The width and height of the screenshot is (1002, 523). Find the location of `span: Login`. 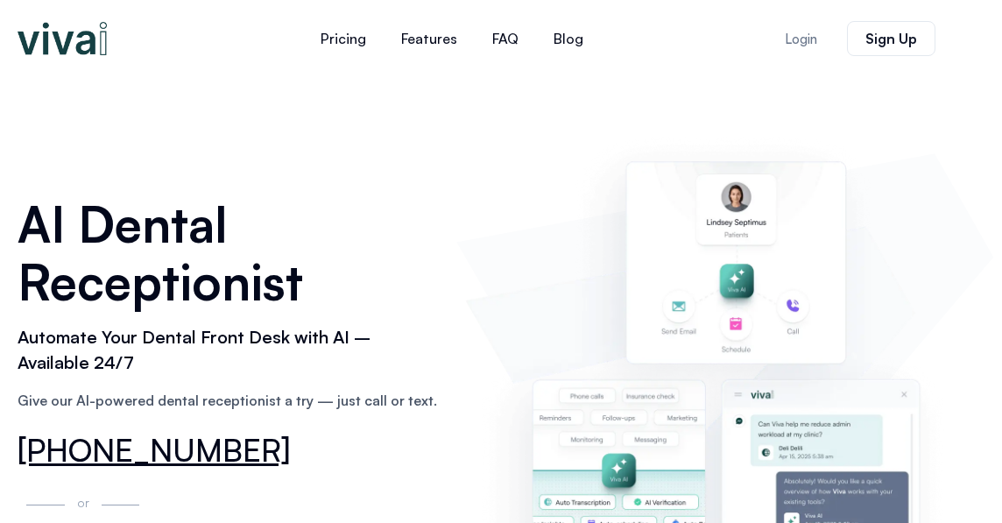

span: Login is located at coordinates (800, 39).